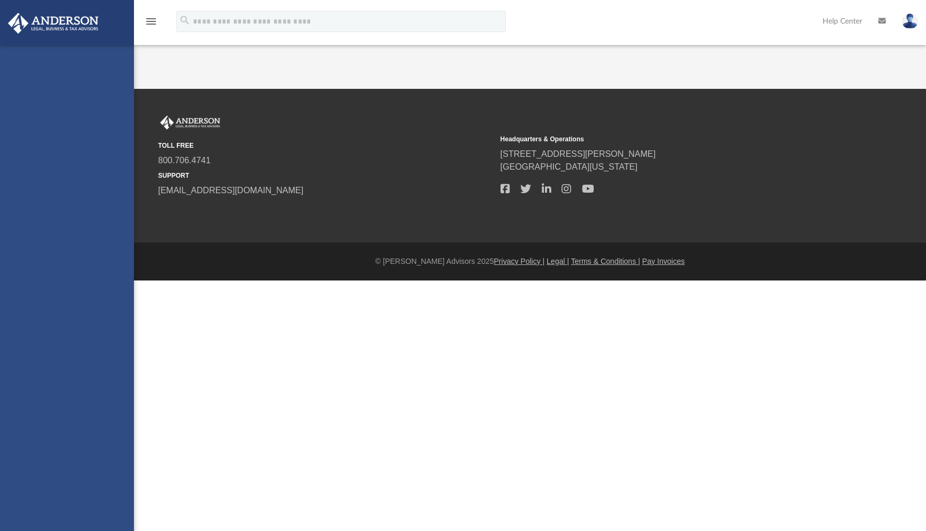 Image resolution: width=926 pixels, height=531 pixels. I want to click on small: SUPPORT, so click(325, 176).